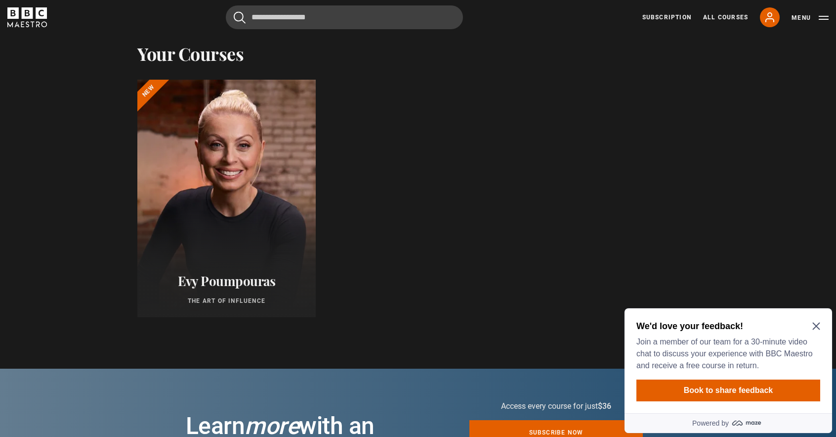 This screenshot has width=836, height=437. What do you see at coordinates (108, 86) in the screenshot?
I see `button: Book to share feedback` at bounding box center [108, 86].